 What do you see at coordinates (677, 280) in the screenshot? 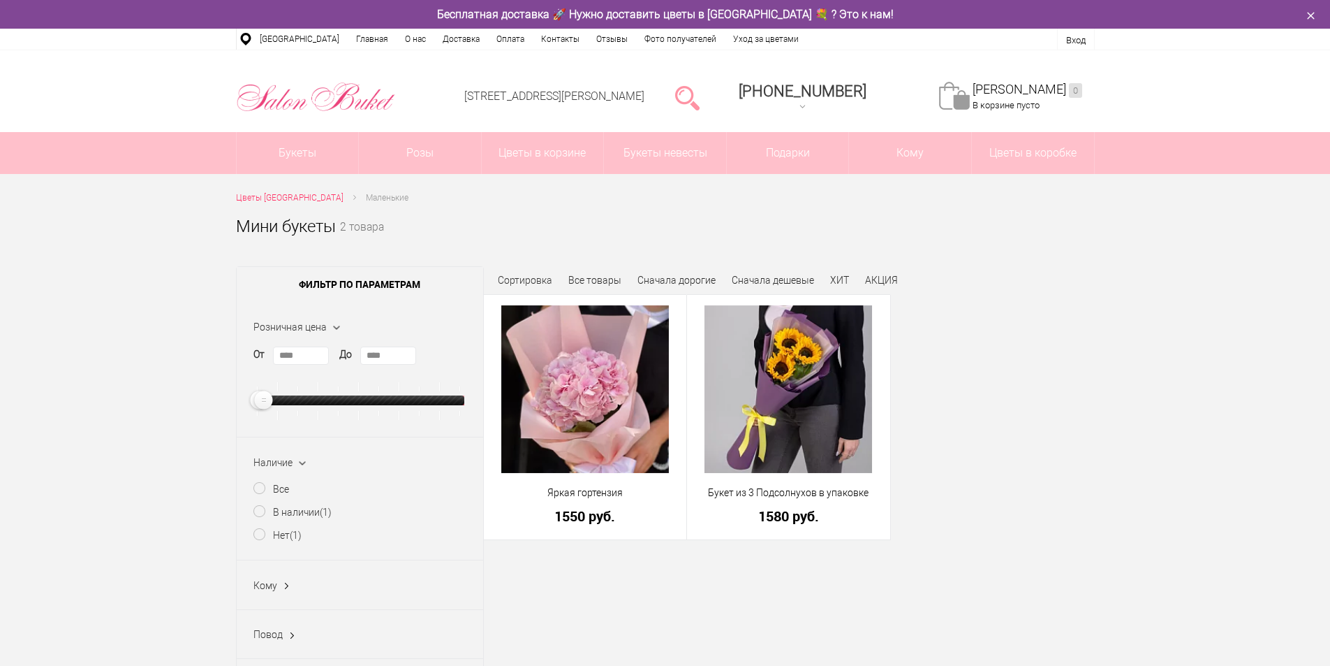
I see `a: Сначала дорогие` at bounding box center [677, 280].